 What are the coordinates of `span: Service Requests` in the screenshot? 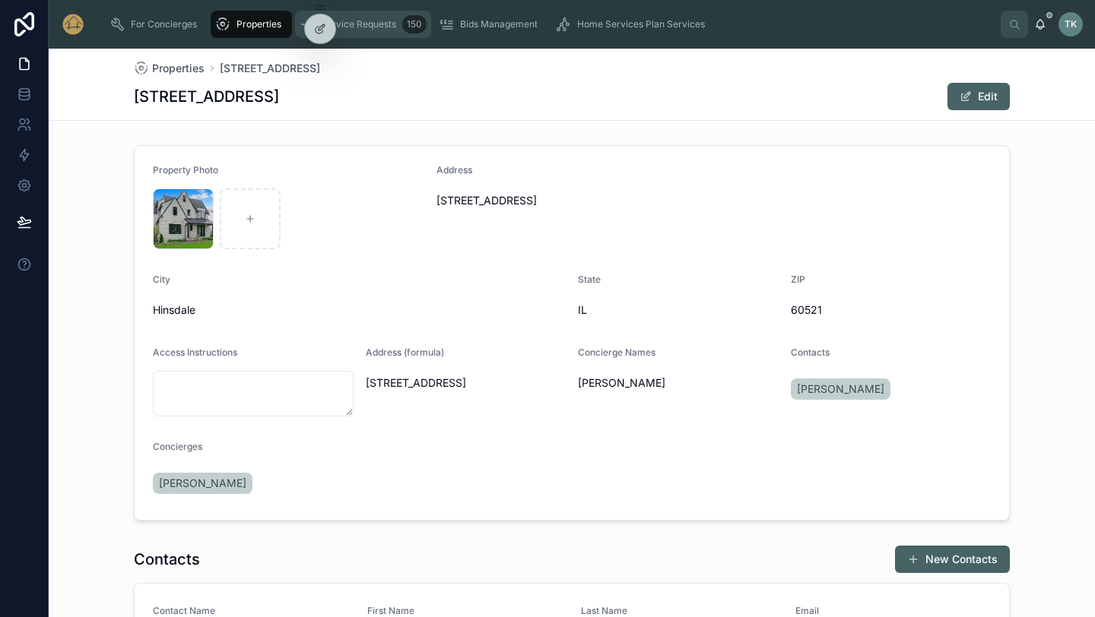 It's located at (358, 24).